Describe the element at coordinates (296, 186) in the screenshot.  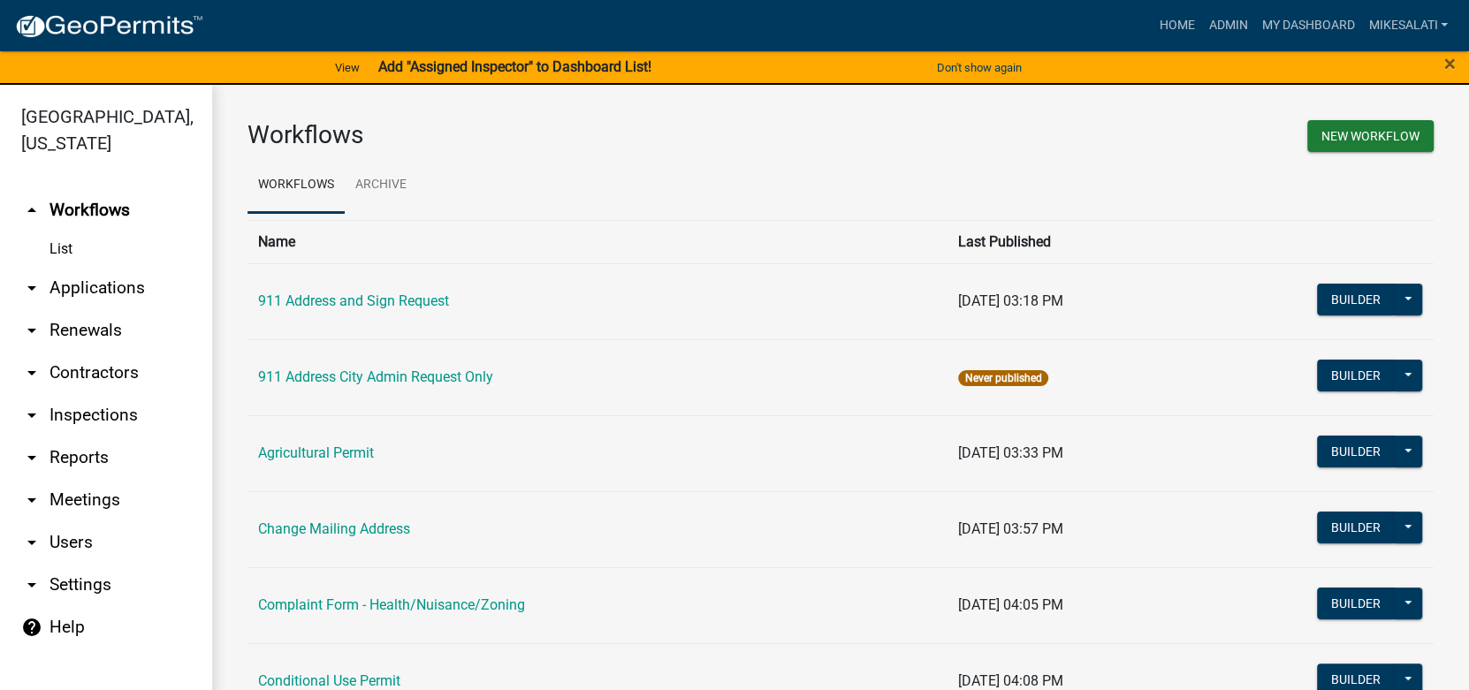
I see `a: Workflows` at that location.